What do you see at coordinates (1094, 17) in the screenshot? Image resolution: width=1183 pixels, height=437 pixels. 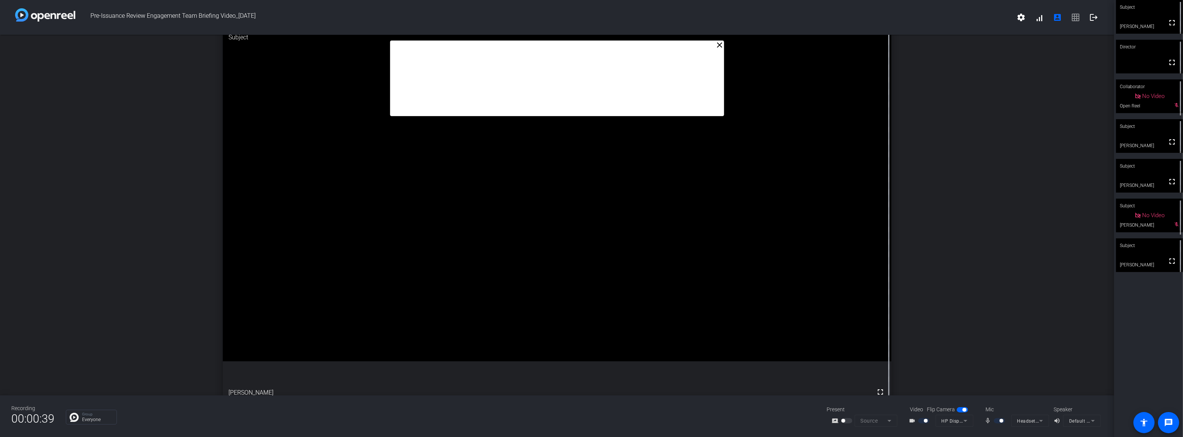 I see `mat-icon: logout` at bounding box center [1094, 17].